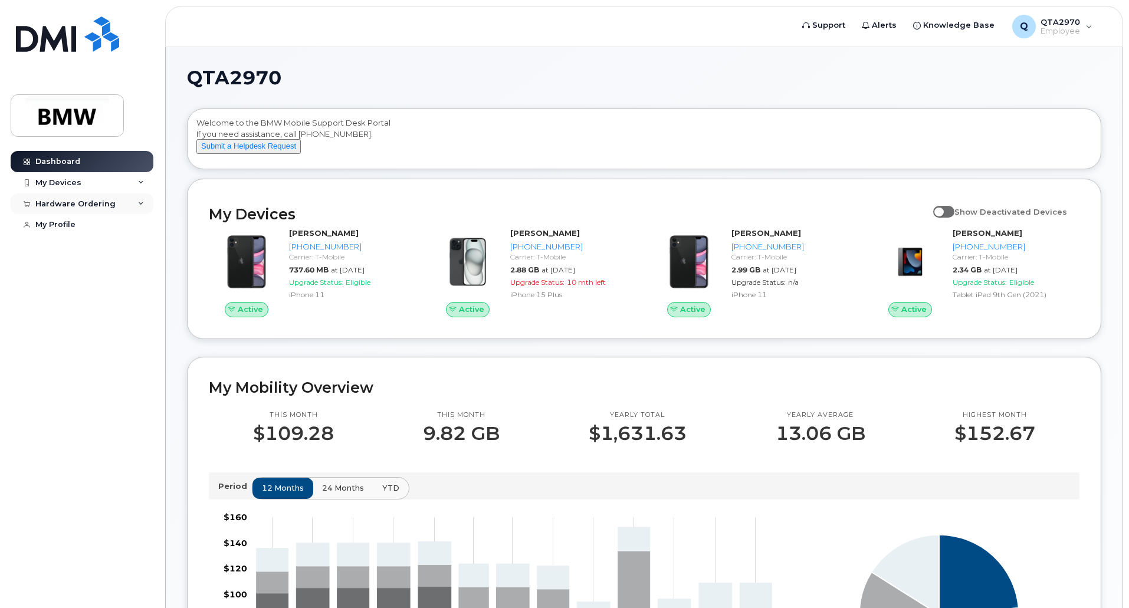 This screenshot has width=1129, height=608. I want to click on p: $1,631.63, so click(638, 434).